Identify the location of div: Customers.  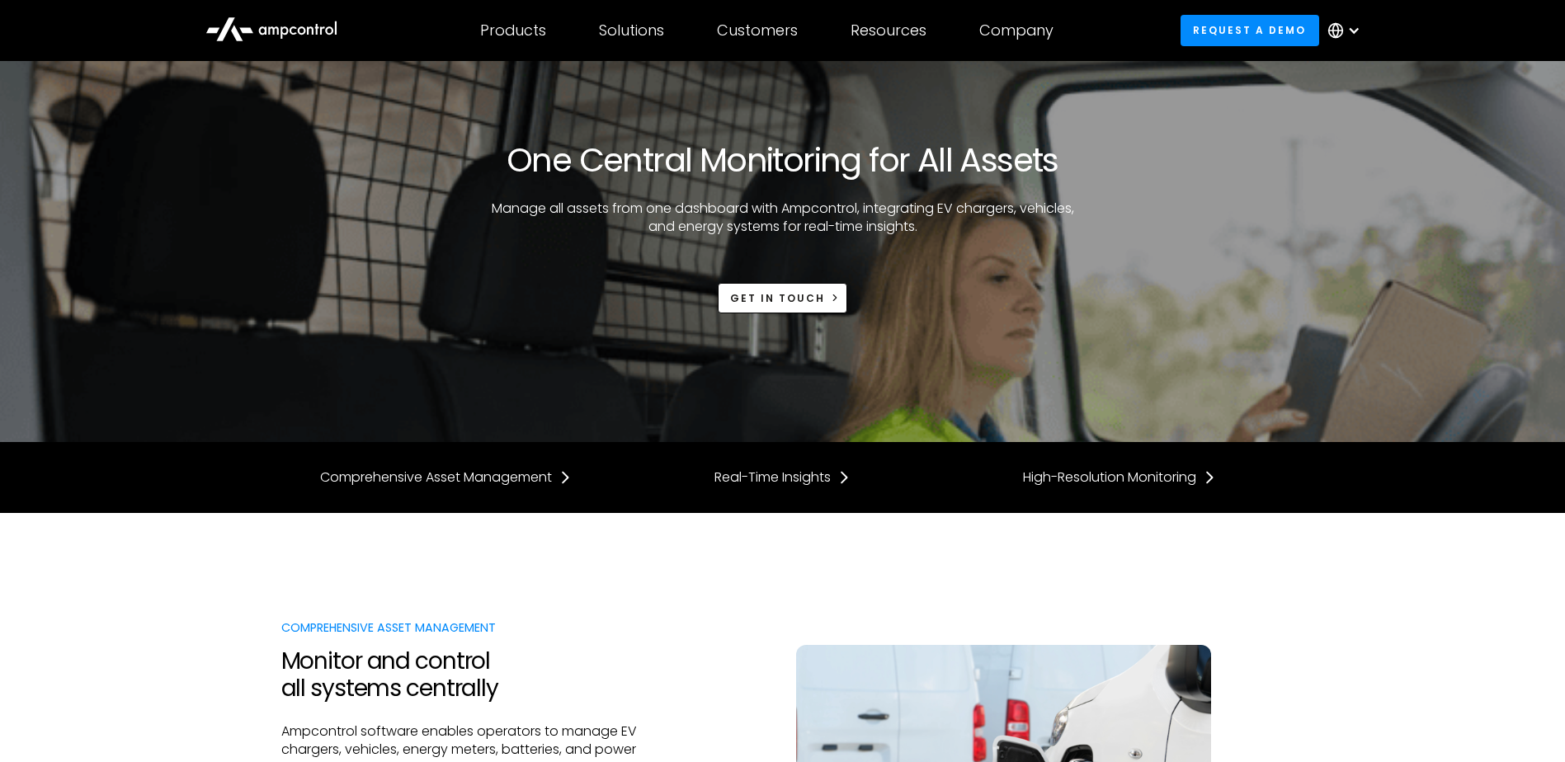
(757, 31).